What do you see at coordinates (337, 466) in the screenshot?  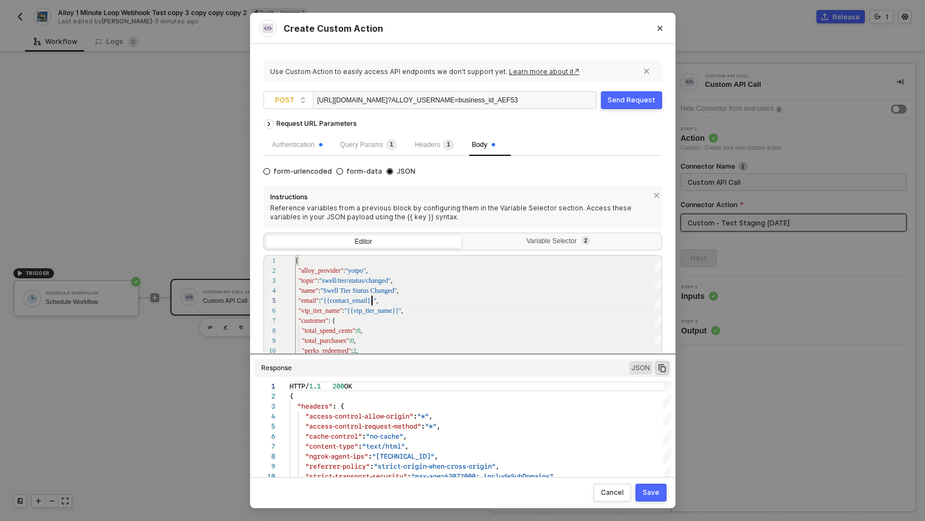 I see `span: "referrer-policy"` at bounding box center [337, 466].